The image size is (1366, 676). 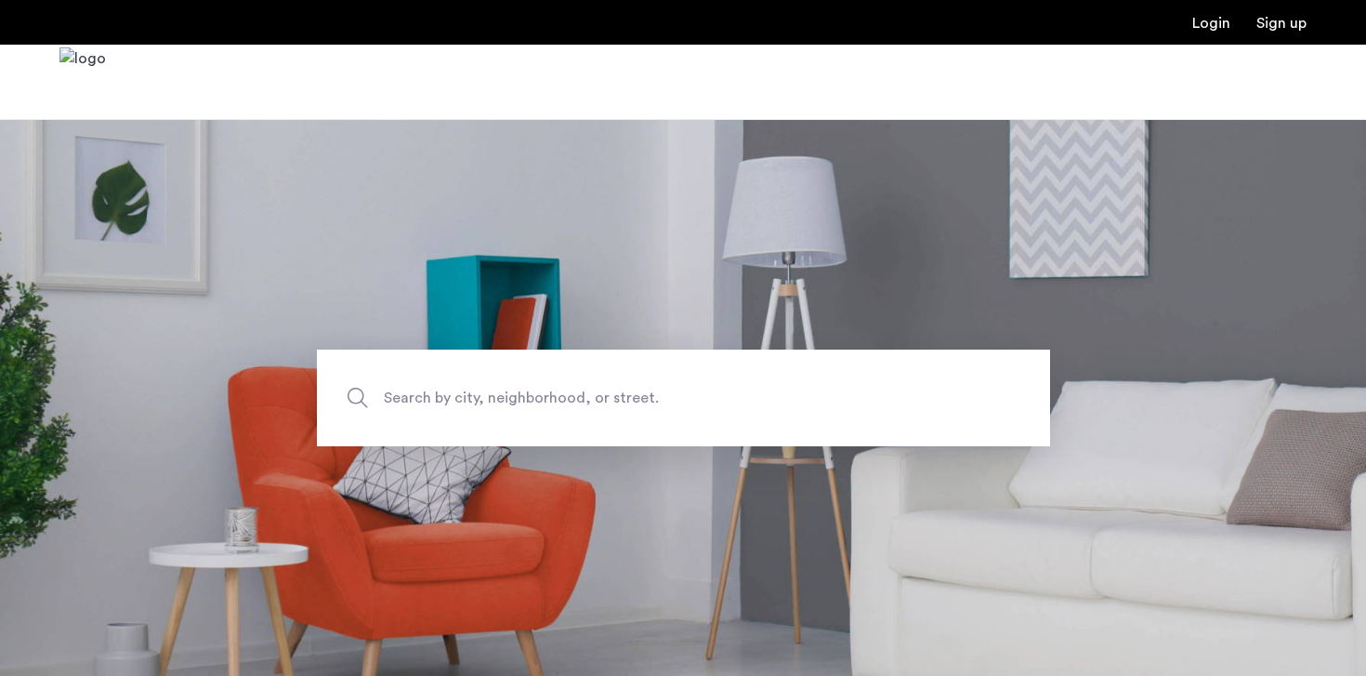 What do you see at coordinates (1282, 23) in the screenshot?
I see `a: Registration` at bounding box center [1282, 23].